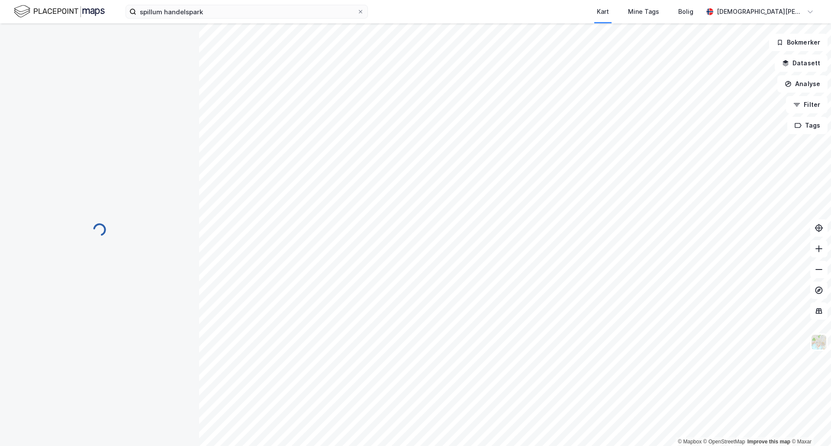  What do you see at coordinates (807, 125) in the screenshot?
I see `button: Tags` at bounding box center [807, 125].